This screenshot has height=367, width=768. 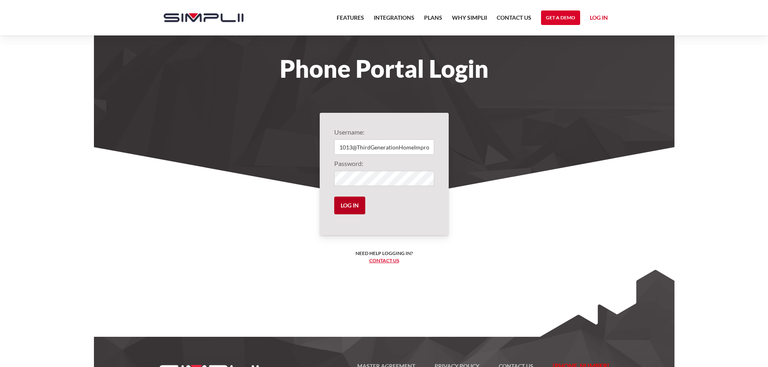 What do you see at coordinates (599, 19) in the screenshot?
I see `a: Log in` at bounding box center [599, 19].